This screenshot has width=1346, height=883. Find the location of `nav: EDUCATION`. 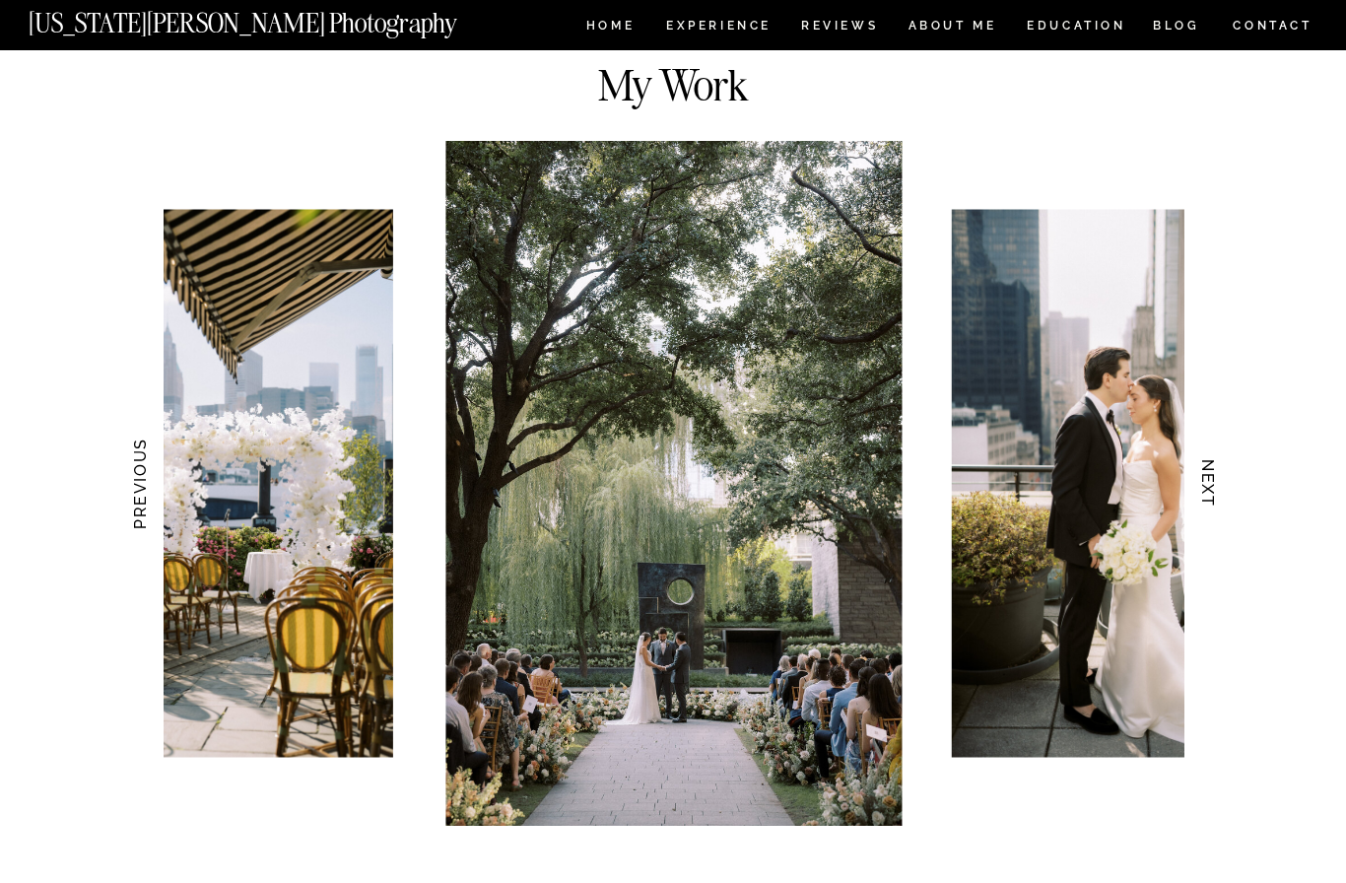

nav: EDUCATION is located at coordinates (1076, 28).